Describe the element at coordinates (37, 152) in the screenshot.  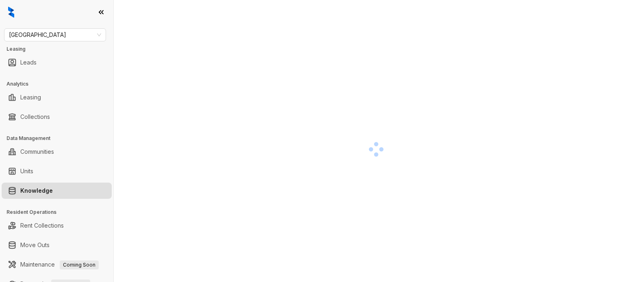
I see `a: Communities` at that location.